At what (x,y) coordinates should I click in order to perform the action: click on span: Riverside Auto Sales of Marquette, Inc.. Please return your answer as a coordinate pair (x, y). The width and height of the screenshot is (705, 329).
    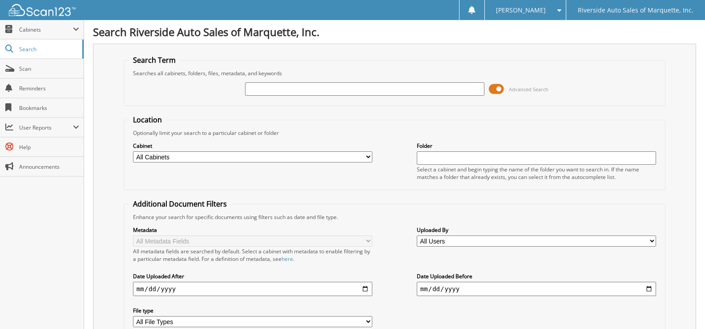
    Looking at the image, I should click on (636, 10).